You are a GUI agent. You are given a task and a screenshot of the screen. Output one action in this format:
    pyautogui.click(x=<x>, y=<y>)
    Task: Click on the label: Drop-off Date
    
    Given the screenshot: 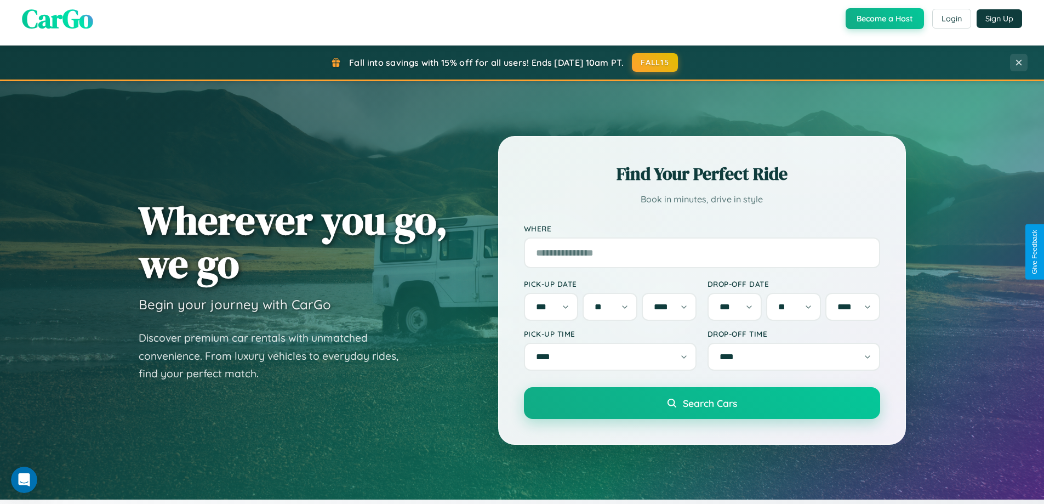 What is the action you would take?
    pyautogui.click(x=793, y=283)
    